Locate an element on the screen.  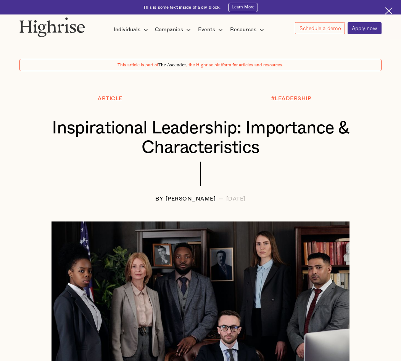
span: , the Highrise platform for articles and resources. is located at coordinates (235, 65).